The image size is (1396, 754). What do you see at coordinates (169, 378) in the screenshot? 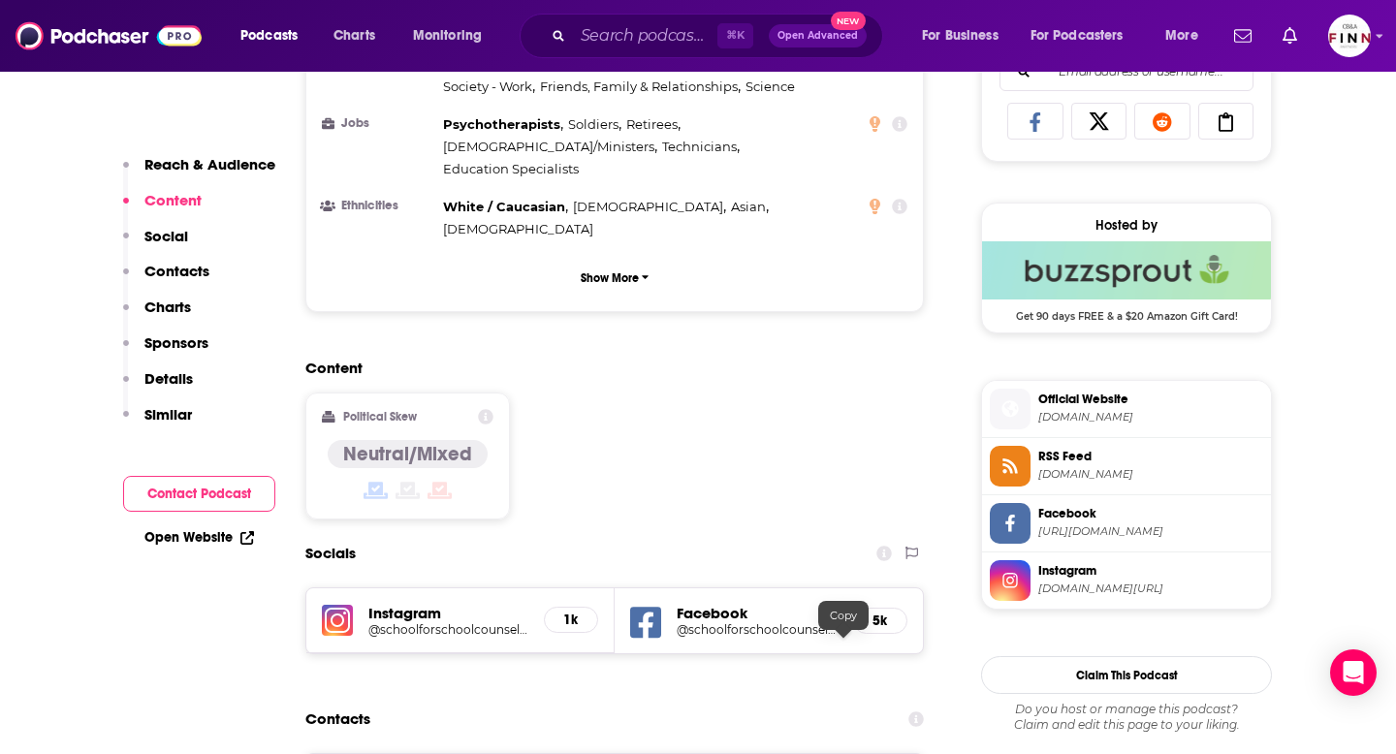
I see `p: Details` at bounding box center [169, 378].